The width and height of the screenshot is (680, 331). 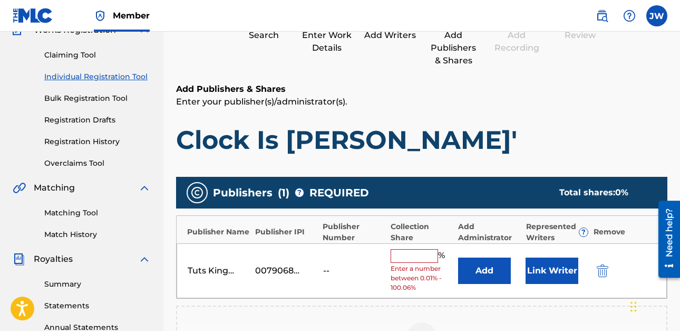 I want to click on div: Total shares:, so click(x=603, y=192).